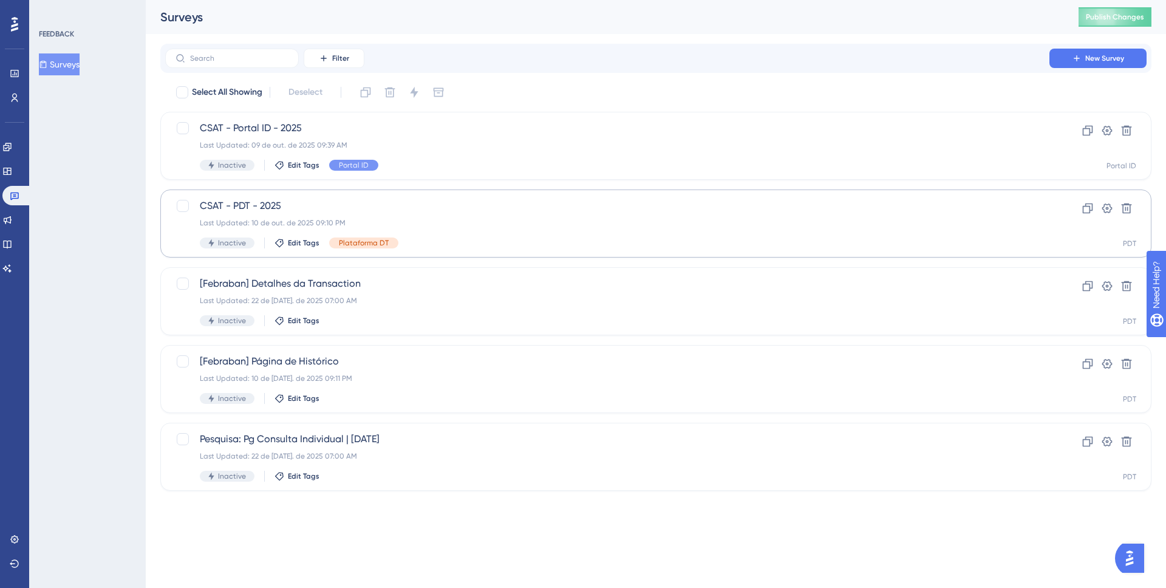  I want to click on button: Deselect, so click(306, 92).